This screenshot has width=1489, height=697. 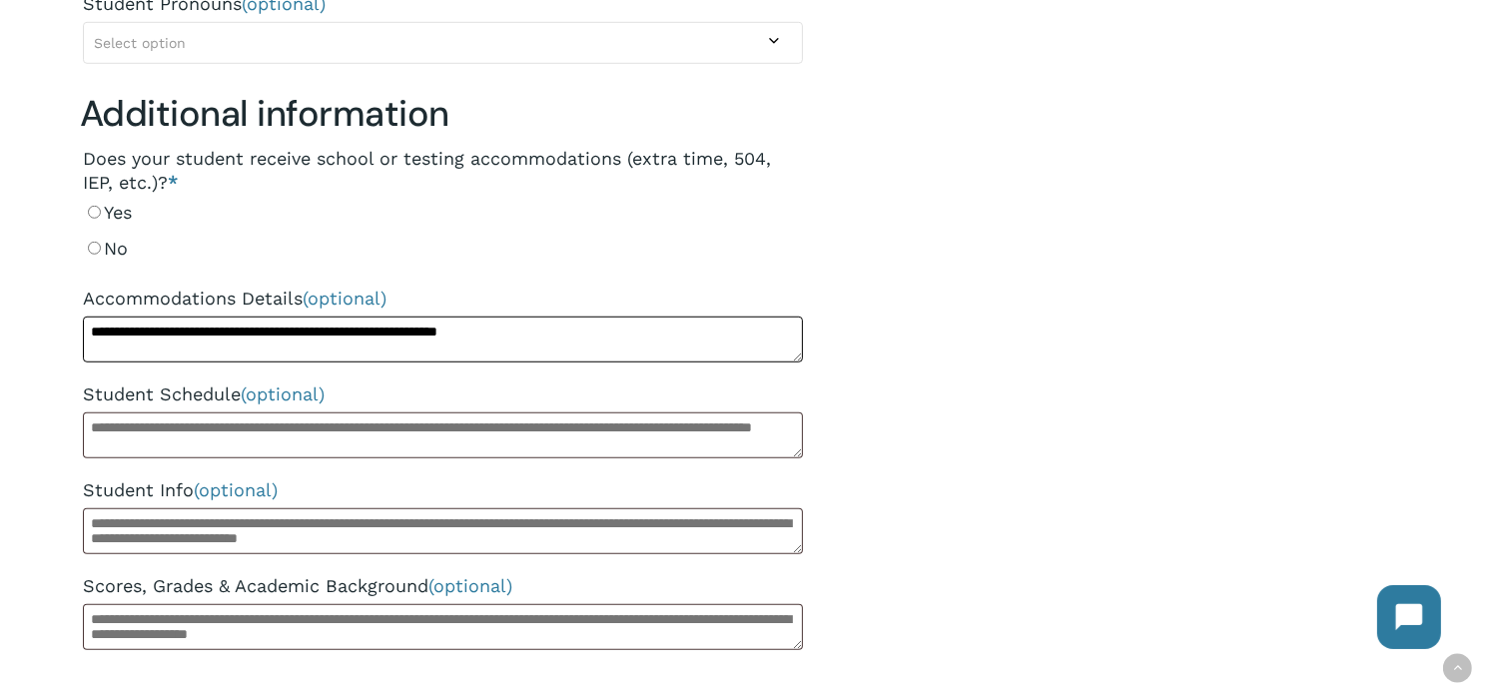 I want to click on label: No, so click(x=442, y=249).